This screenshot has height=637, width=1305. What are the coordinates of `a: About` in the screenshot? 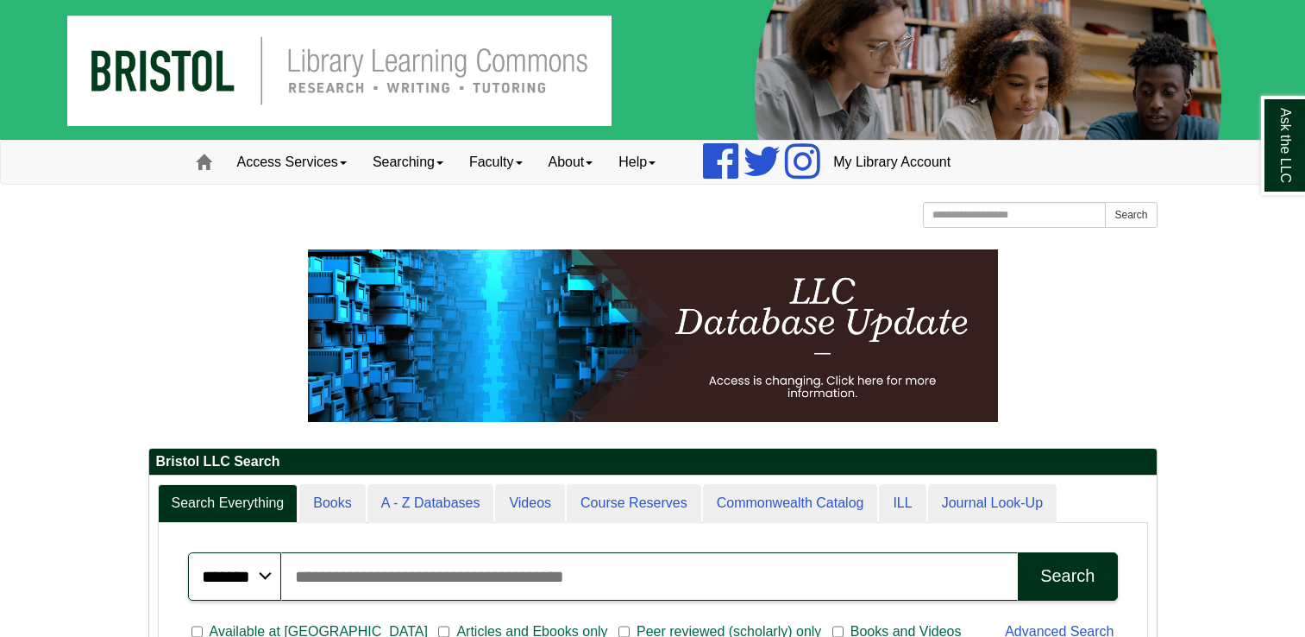 It's located at (571, 162).